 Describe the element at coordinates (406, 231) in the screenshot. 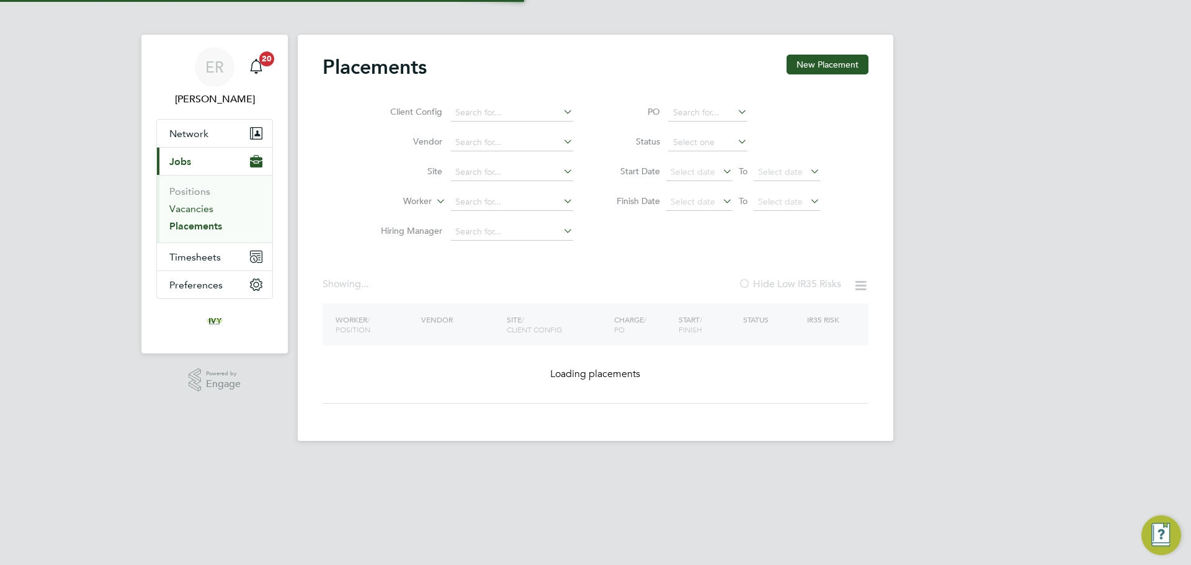

I see `label: Hiring Manager` at that location.